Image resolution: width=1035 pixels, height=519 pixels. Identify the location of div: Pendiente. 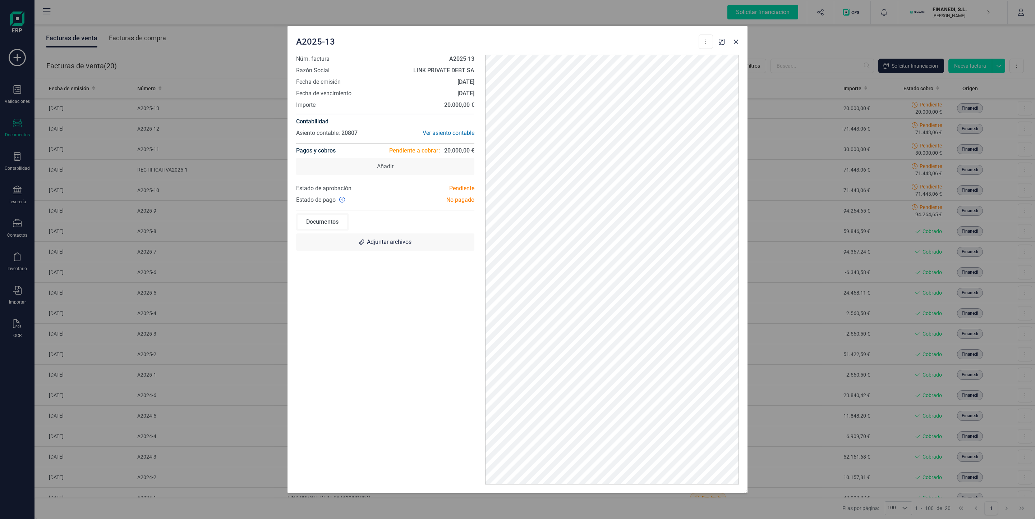
(432, 188).